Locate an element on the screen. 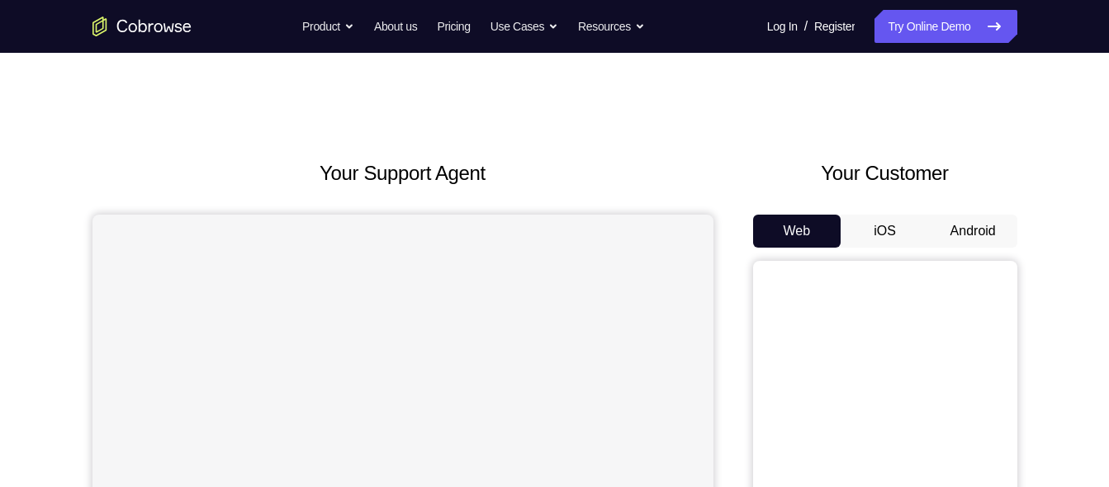 Image resolution: width=1109 pixels, height=487 pixels. a: Register is located at coordinates (834, 26).